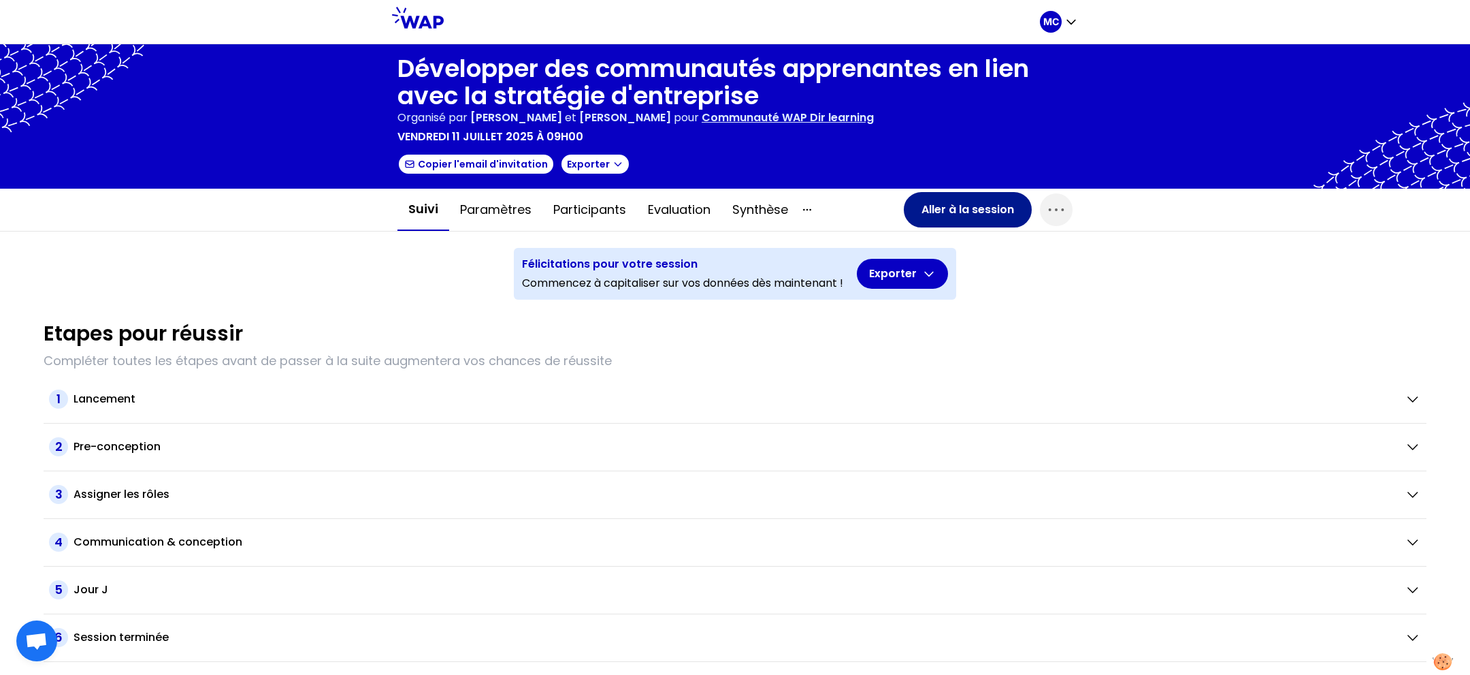 Image resolution: width=1470 pixels, height=675 pixels. What do you see at coordinates (158, 542) in the screenshot?
I see `h2: Communication & conception` at bounding box center [158, 542].